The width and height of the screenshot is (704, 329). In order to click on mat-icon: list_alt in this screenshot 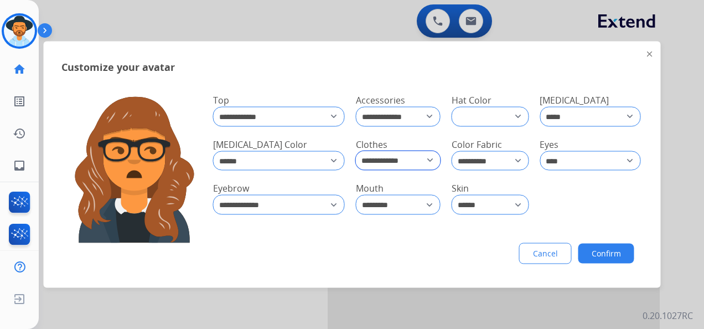, I will do `click(19, 101)`.